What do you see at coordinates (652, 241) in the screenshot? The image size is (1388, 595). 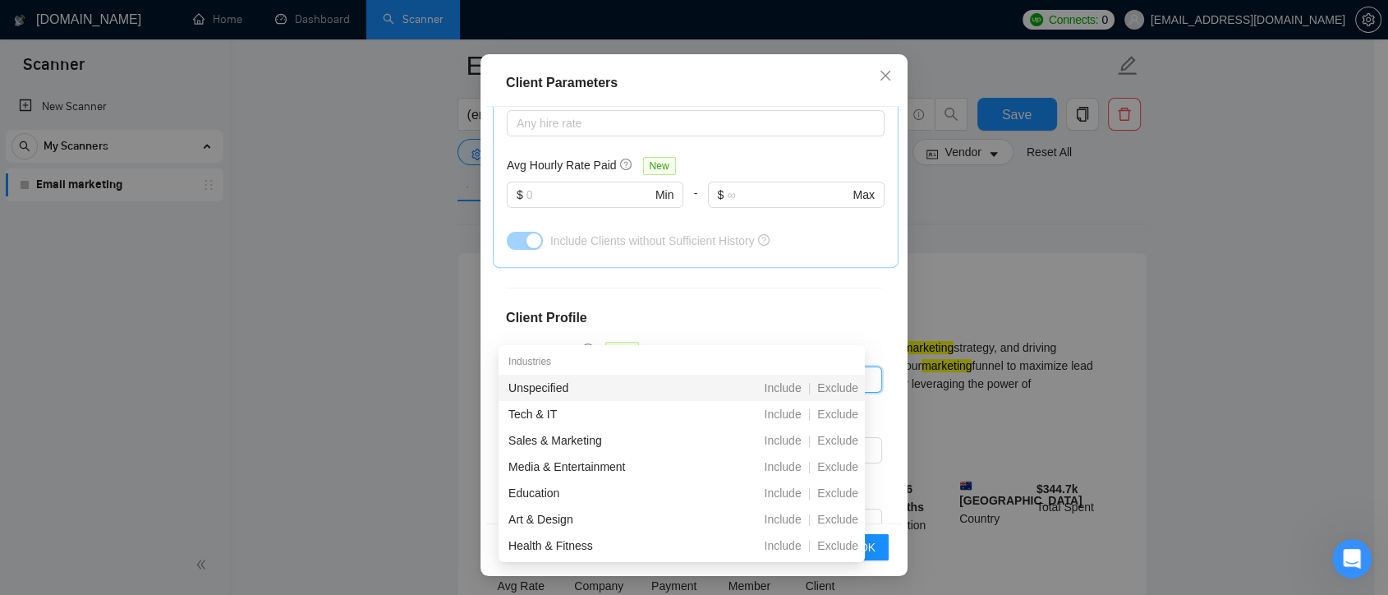 I see `span: Include Clients without Sufficient History` at bounding box center [652, 241].